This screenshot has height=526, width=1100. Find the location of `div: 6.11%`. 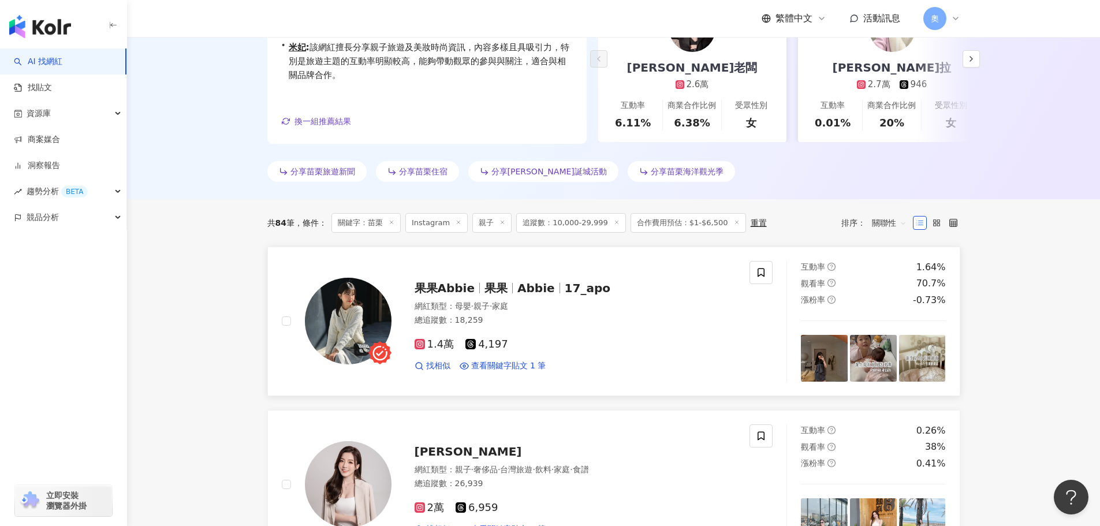

div: 6.11% is located at coordinates (633, 122).